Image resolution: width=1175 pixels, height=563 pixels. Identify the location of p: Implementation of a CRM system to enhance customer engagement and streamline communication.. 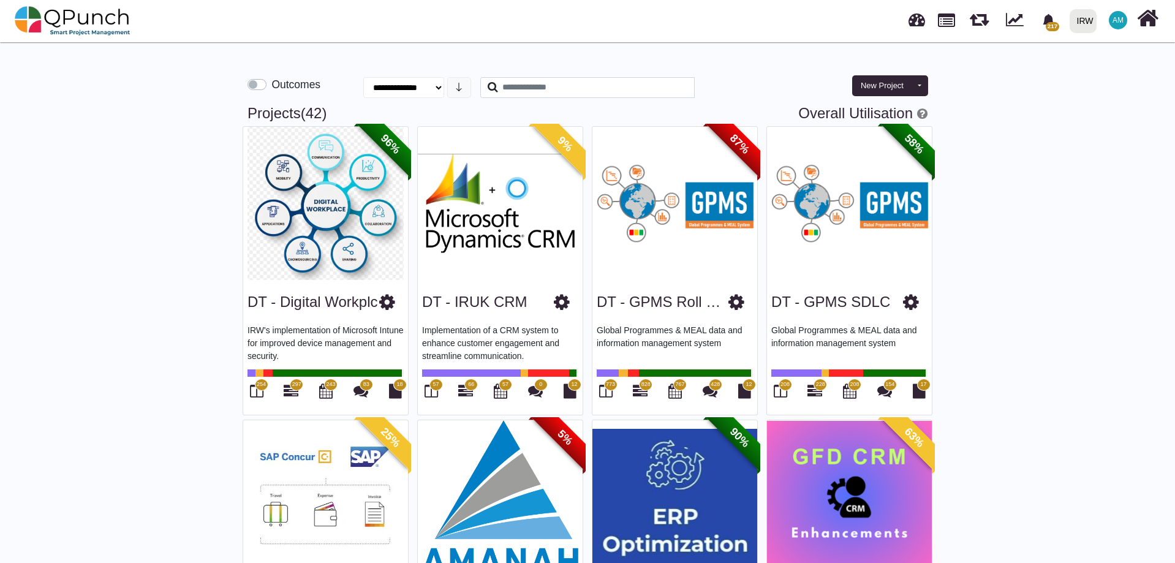
(500, 343).